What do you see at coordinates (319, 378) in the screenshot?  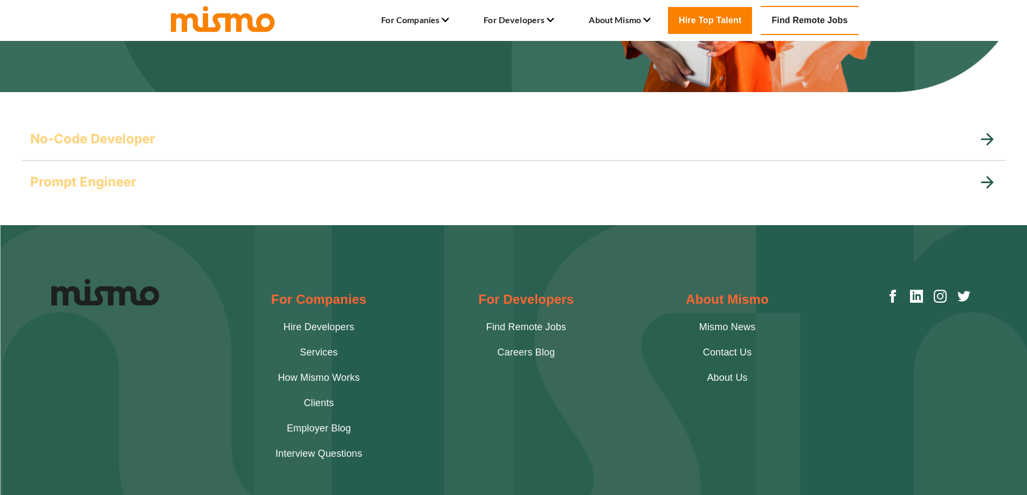 I see `a: How Mismo Works` at bounding box center [319, 378].